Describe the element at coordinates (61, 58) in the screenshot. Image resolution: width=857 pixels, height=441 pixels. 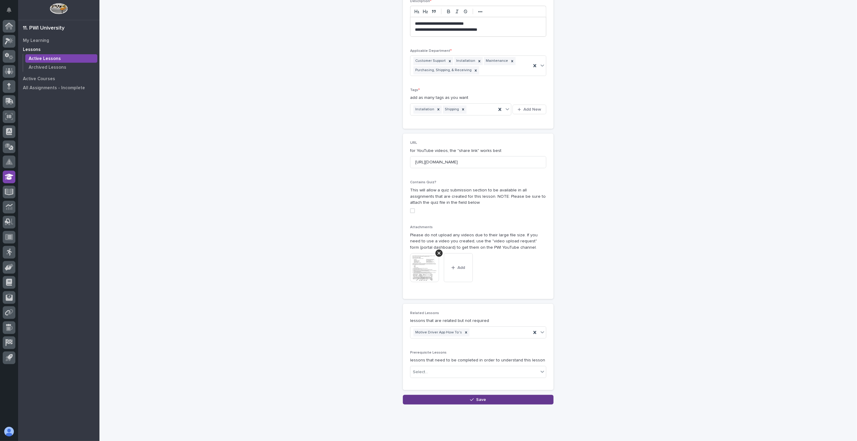
I see `a: Active Lessons` at that location.